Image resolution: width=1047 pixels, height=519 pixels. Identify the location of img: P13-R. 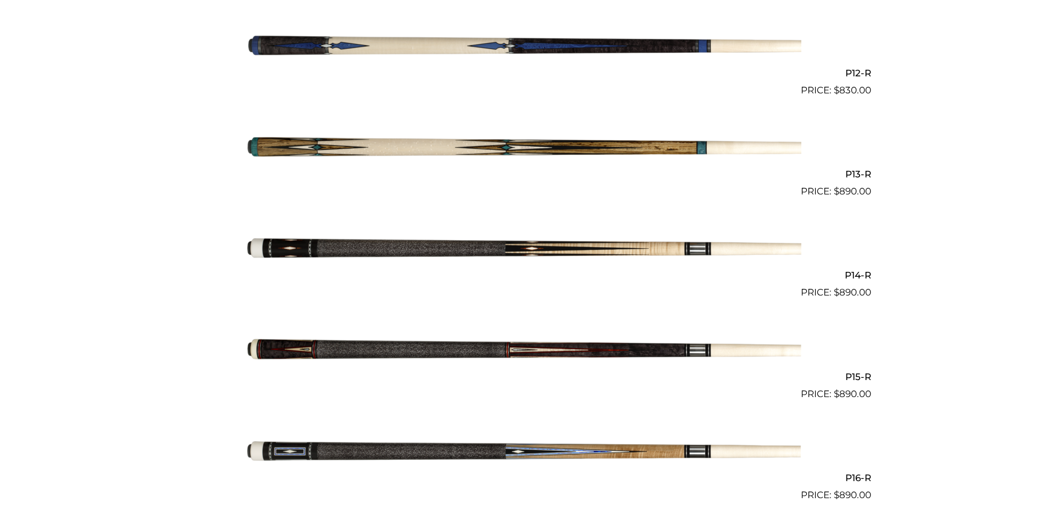
(524, 148).